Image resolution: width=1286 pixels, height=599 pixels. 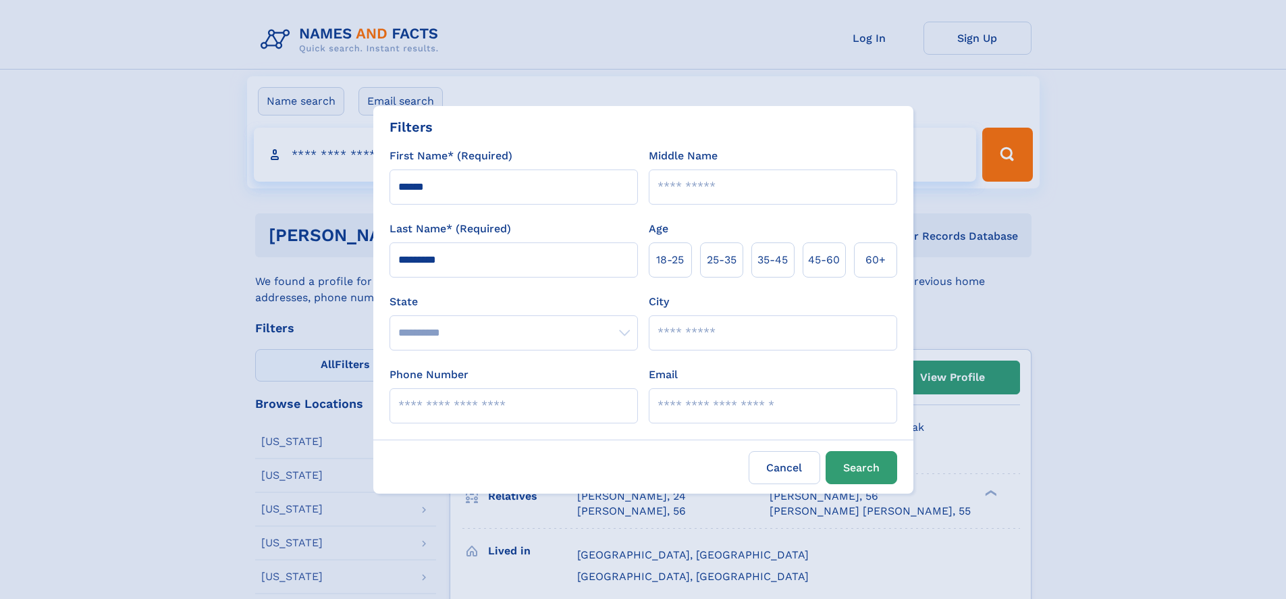 I want to click on label: State, so click(x=514, y=302).